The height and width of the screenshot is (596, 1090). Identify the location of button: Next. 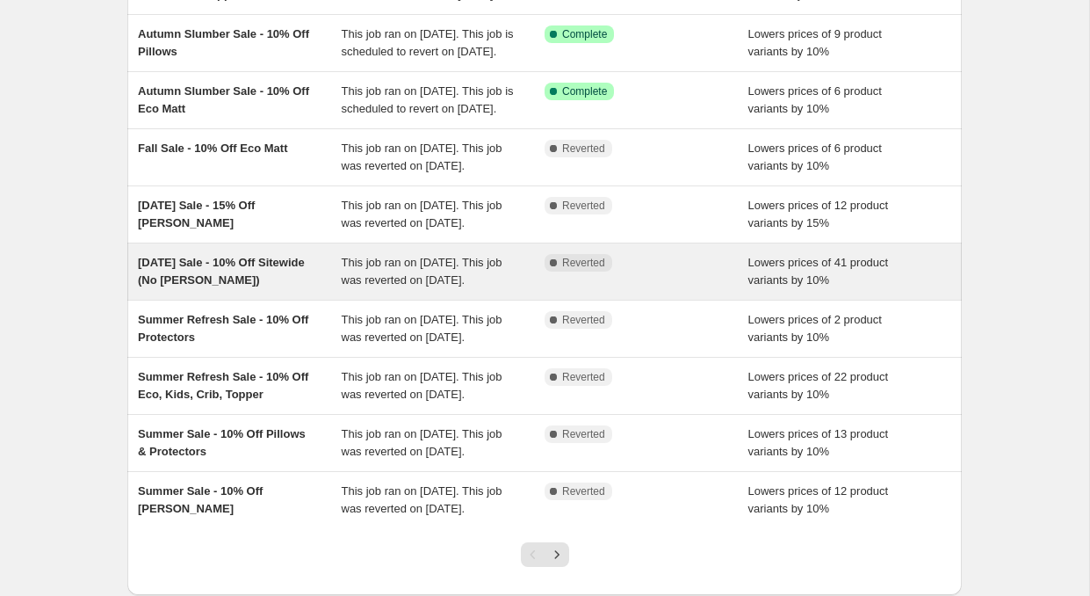
(557, 554).